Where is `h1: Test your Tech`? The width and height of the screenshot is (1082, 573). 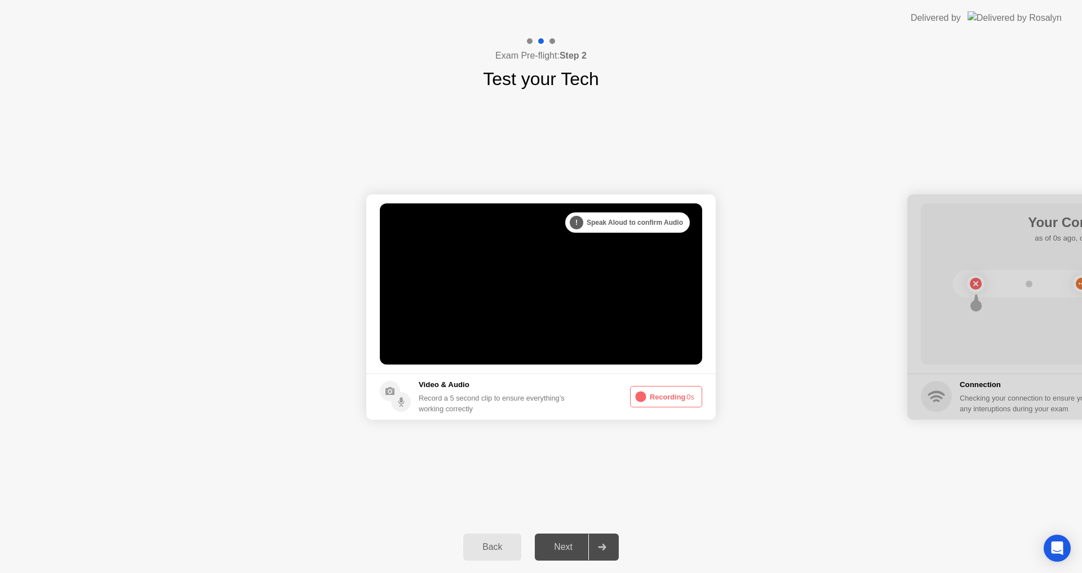
h1: Test your Tech is located at coordinates (541, 79).